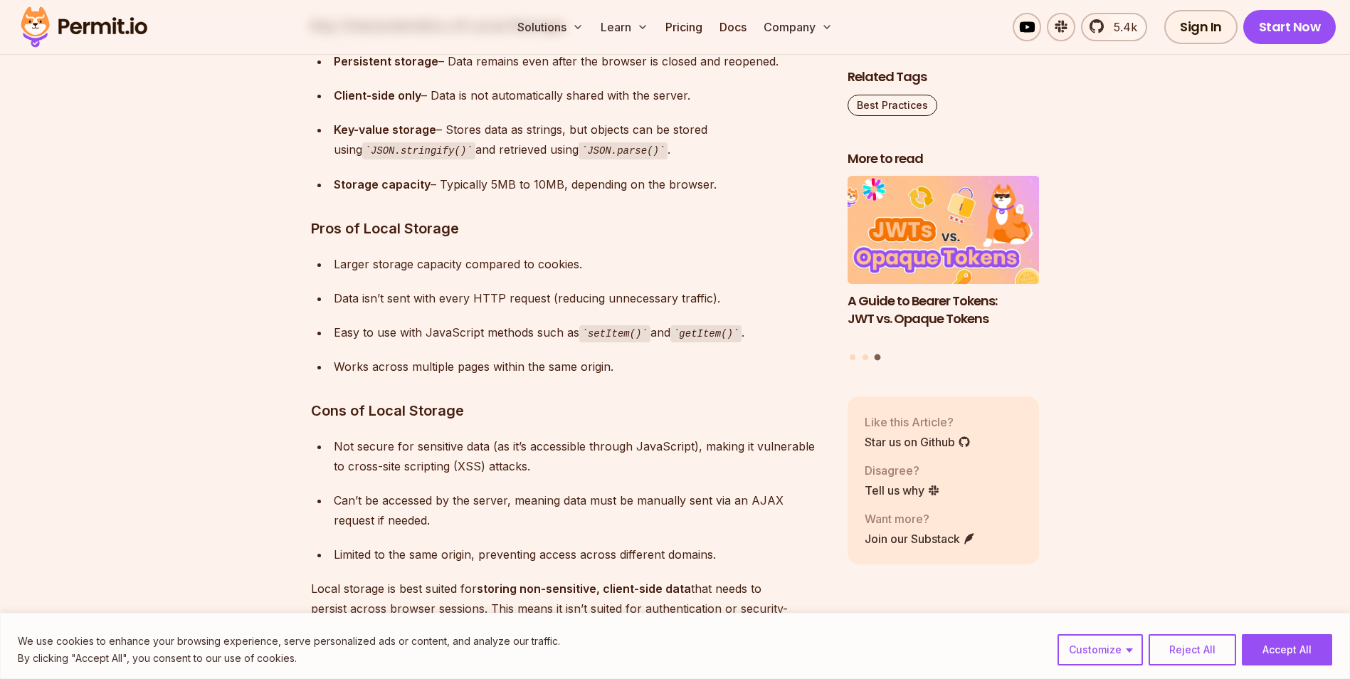  What do you see at coordinates (1121, 27) in the screenshot?
I see `span: 5.4k` at bounding box center [1121, 27].